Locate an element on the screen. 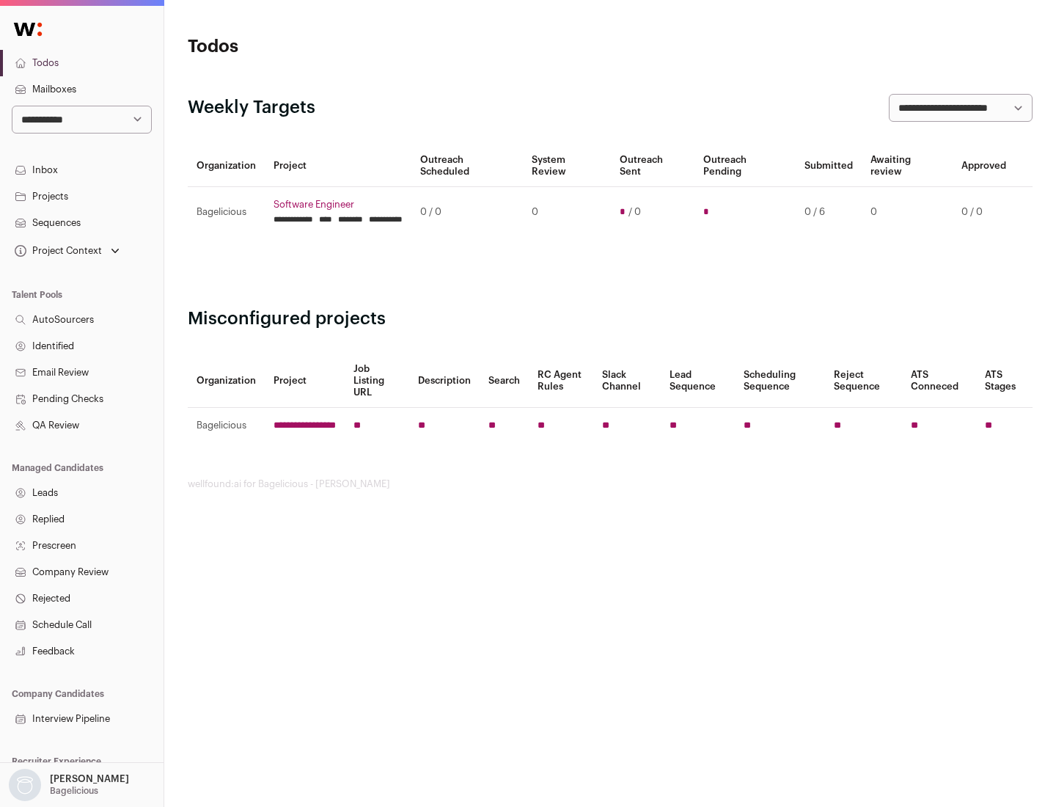  h2: Weekly Targets is located at coordinates (252, 108).